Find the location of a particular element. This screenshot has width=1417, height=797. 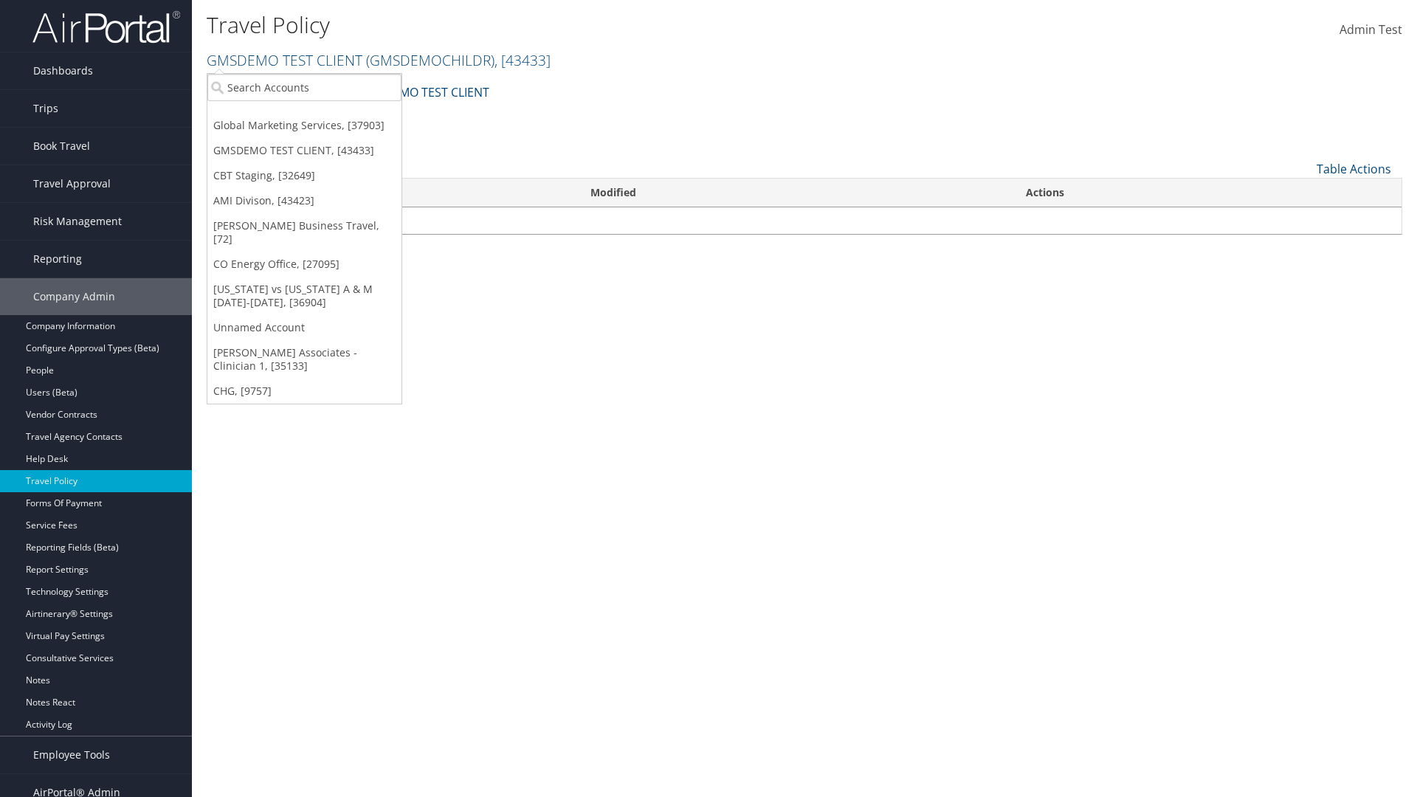

a: CHG, [9757] is located at coordinates (304, 391).